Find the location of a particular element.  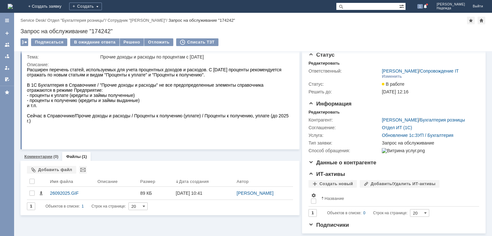

div: Работа с массовостью is located at coordinates (24, 42).